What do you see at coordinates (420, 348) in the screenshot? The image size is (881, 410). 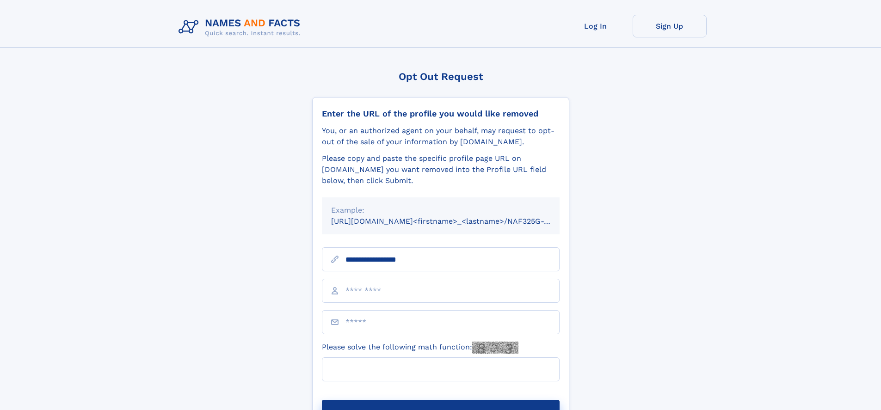 I see `label: Please solve the following math function:` at bounding box center [420, 348].